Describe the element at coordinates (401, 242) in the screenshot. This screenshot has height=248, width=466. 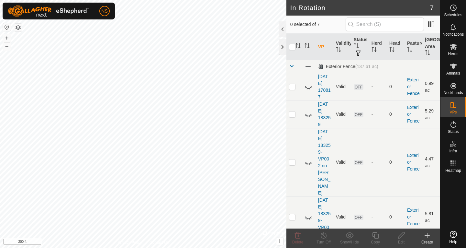
I see `div: Edit` at that location.